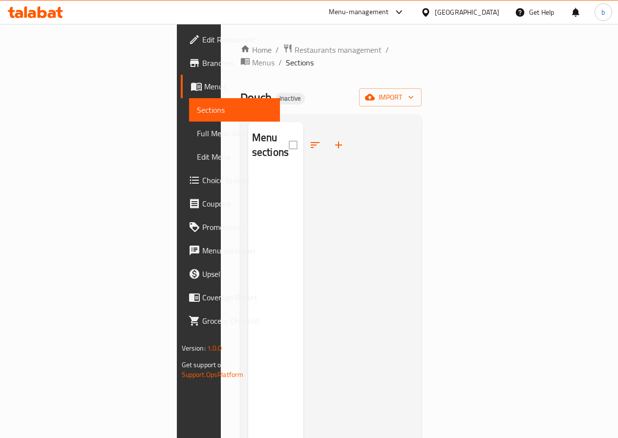  What do you see at coordinates (213, 375) in the screenshot?
I see `a: Support.OpsPlatform` at bounding box center [213, 375].